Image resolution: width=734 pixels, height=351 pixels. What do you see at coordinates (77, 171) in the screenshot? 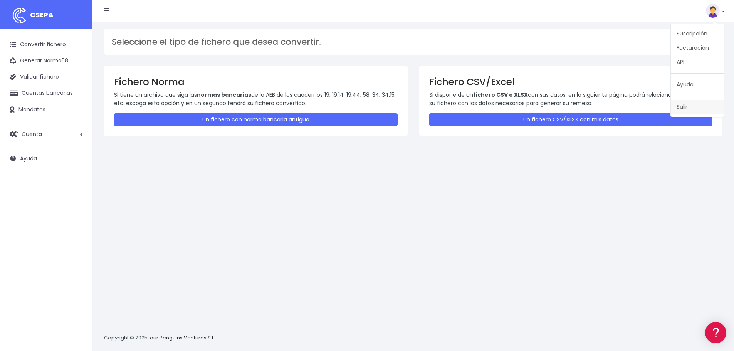
I see `a: General` at bounding box center [77, 171].